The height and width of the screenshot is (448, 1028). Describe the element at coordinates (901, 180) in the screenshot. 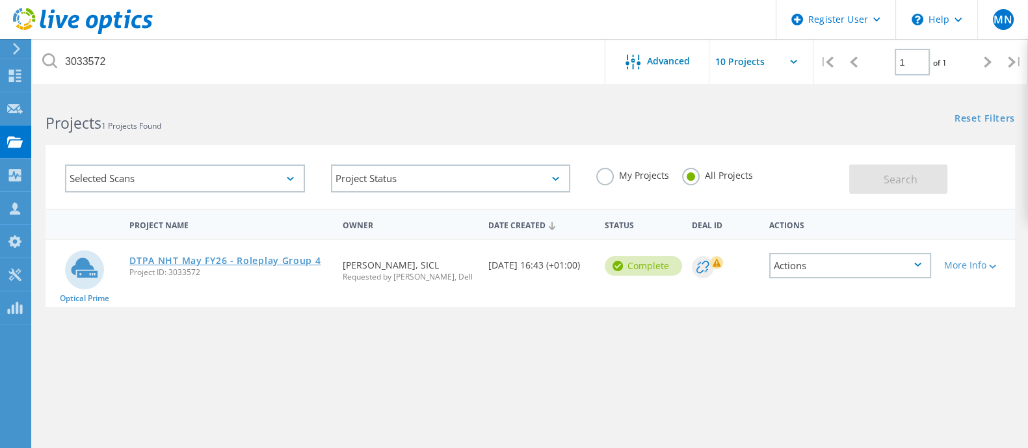

I see `span: Search` at that location.